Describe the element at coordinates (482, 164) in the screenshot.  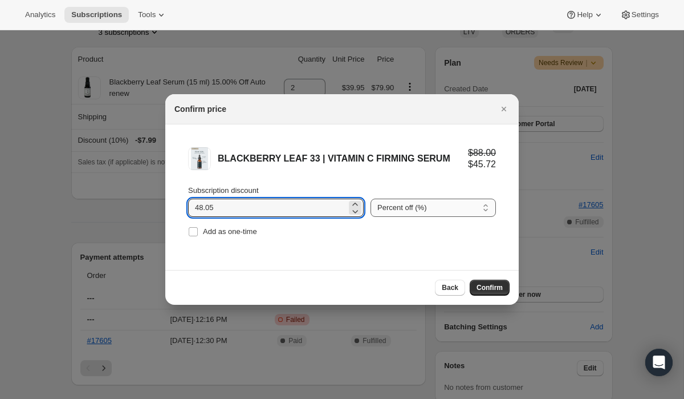
I see `div: $45.72` at that location.